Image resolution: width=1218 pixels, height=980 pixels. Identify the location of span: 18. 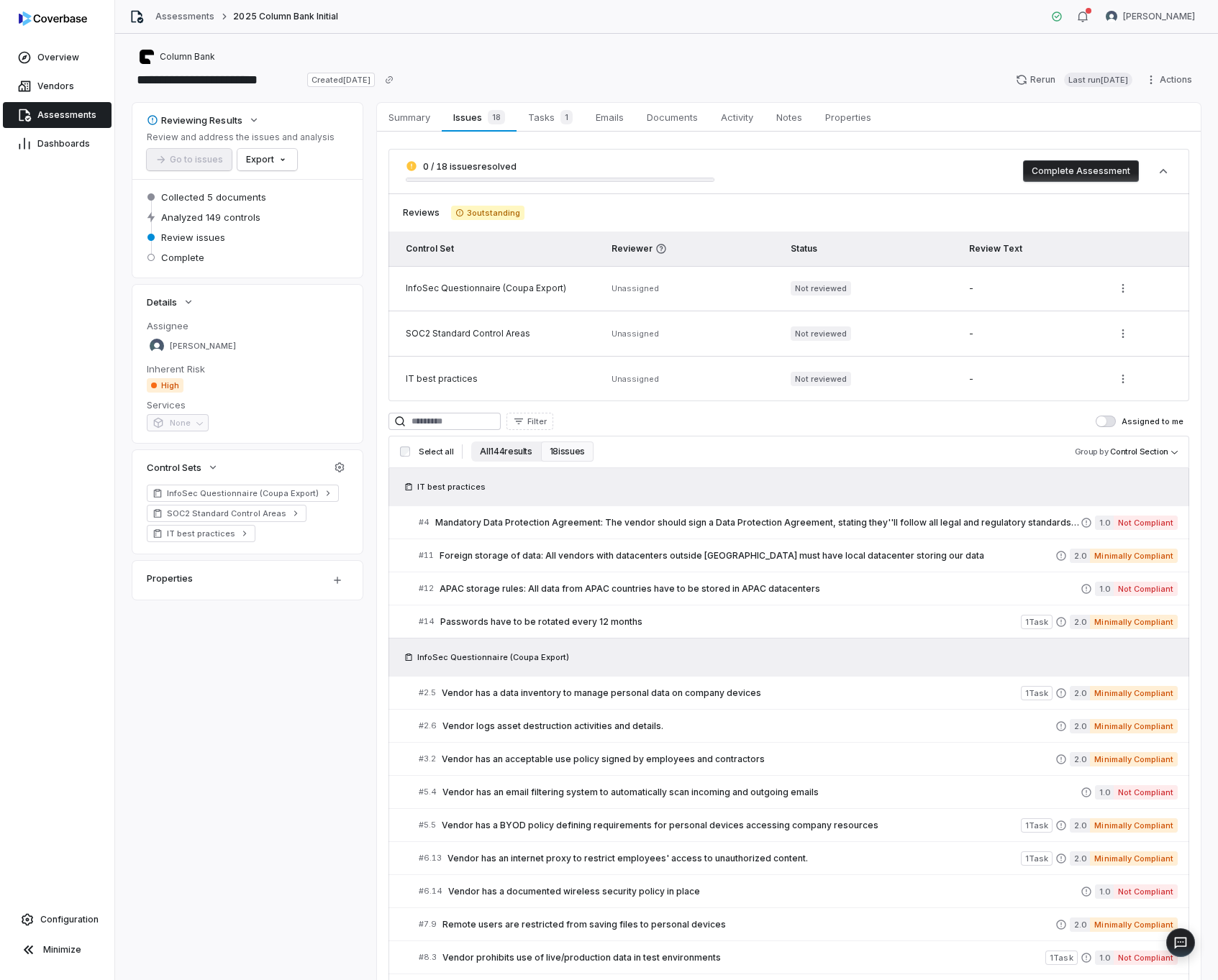
(496, 117).